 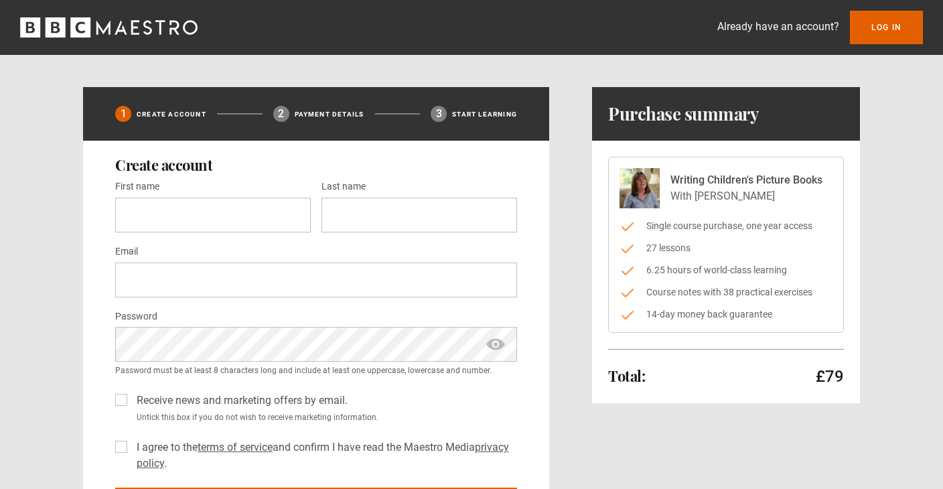 I want to click on span: show password, so click(x=495, y=344).